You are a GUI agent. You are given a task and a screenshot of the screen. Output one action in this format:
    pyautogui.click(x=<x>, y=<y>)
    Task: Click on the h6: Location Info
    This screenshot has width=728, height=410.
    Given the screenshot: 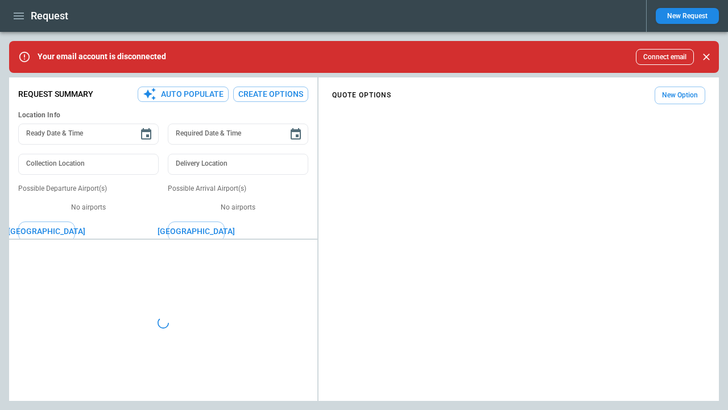 What is the action you would take?
    pyautogui.click(x=163, y=115)
    